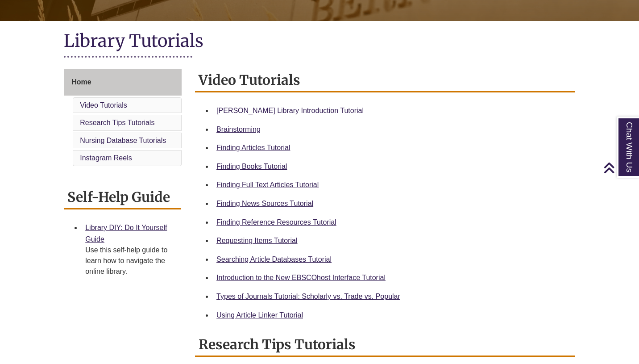  Describe the element at coordinates (385, 80) in the screenshot. I see `h2: Video Tutorials` at that location.